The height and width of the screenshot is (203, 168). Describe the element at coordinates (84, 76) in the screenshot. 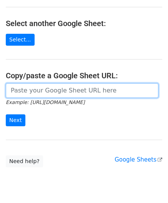

I see `h4: Copy/paste a Google Sheet URL:` at that location.